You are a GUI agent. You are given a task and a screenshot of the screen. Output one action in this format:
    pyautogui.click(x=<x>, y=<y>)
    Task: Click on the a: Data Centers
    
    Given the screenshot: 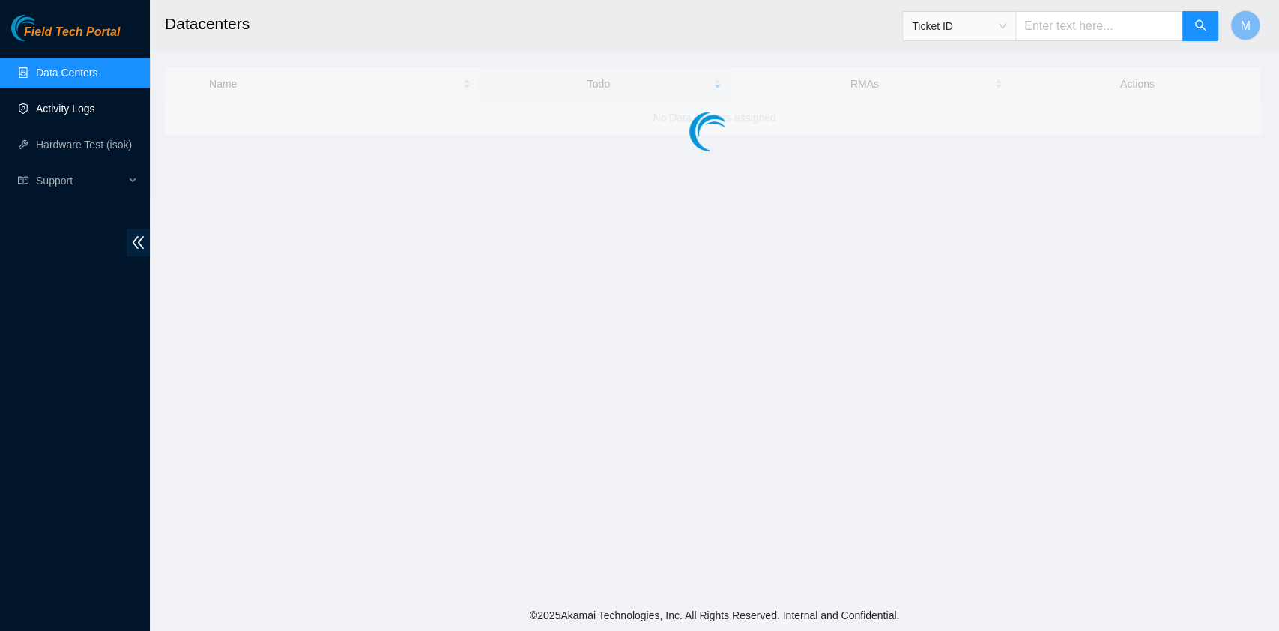 What is the action you would take?
    pyautogui.click(x=67, y=73)
    